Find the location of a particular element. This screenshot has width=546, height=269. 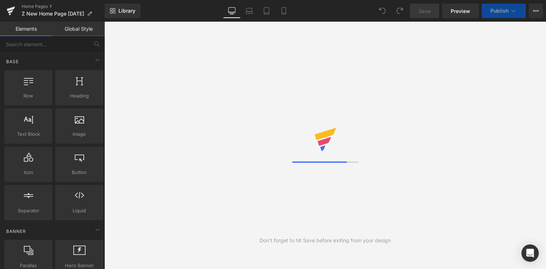

a: Tablet is located at coordinates (267, 11).